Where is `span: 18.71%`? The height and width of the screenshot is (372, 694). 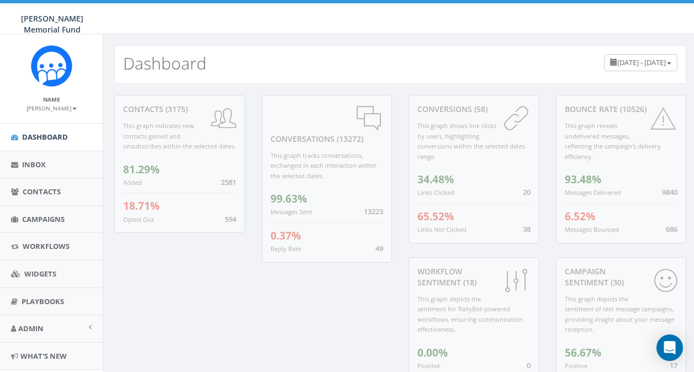 span: 18.71% is located at coordinates (141, 206).